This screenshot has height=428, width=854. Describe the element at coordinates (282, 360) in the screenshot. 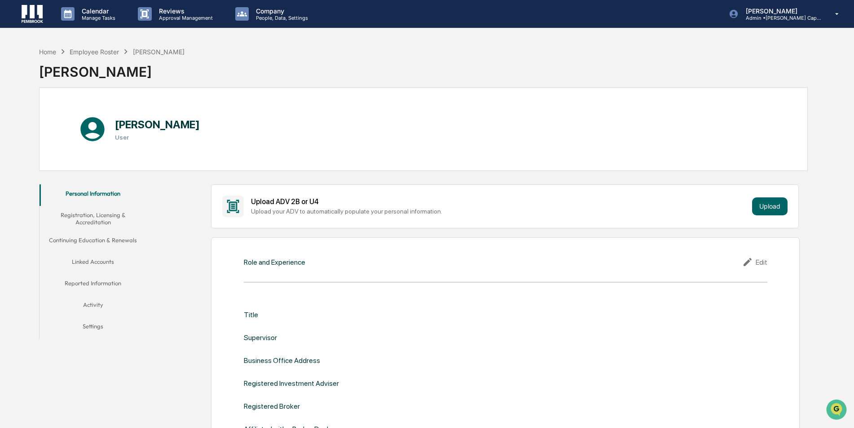

I see `div: Business Office Address` at that location.